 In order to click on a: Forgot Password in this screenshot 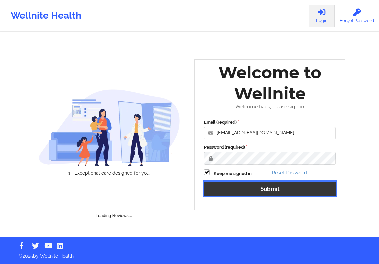, I will do `click(356, 16)`.